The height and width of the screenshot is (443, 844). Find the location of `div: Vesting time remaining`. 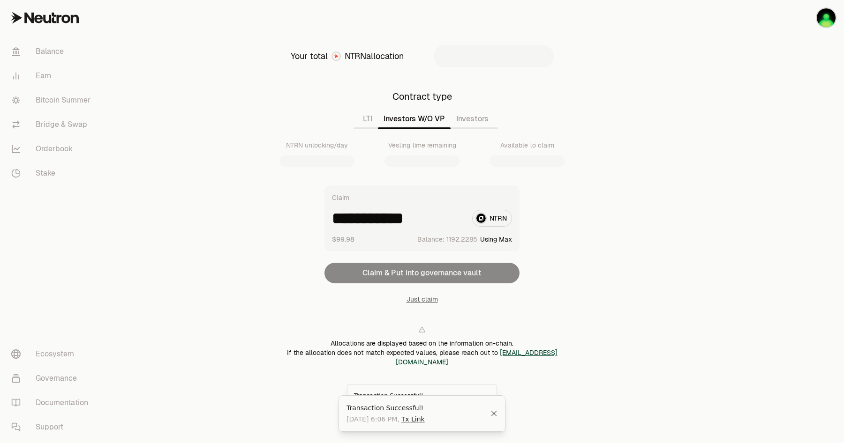

div: Vesting time remaining is located at coordinates (422, 145).